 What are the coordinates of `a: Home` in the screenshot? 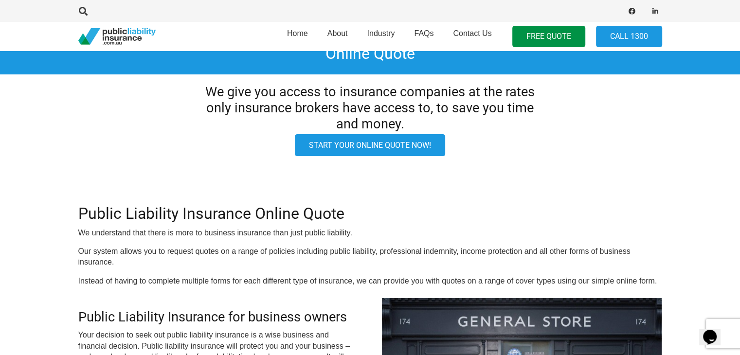 It's located at (297, 37).